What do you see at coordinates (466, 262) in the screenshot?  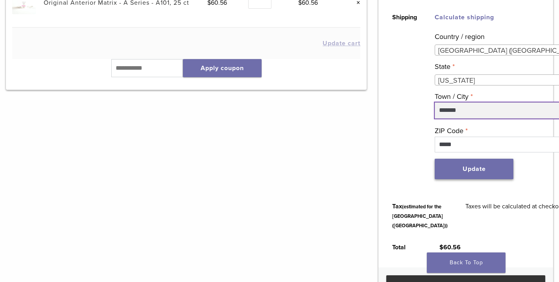 I see `a: Back To Top` at bounding box center [466, 262].